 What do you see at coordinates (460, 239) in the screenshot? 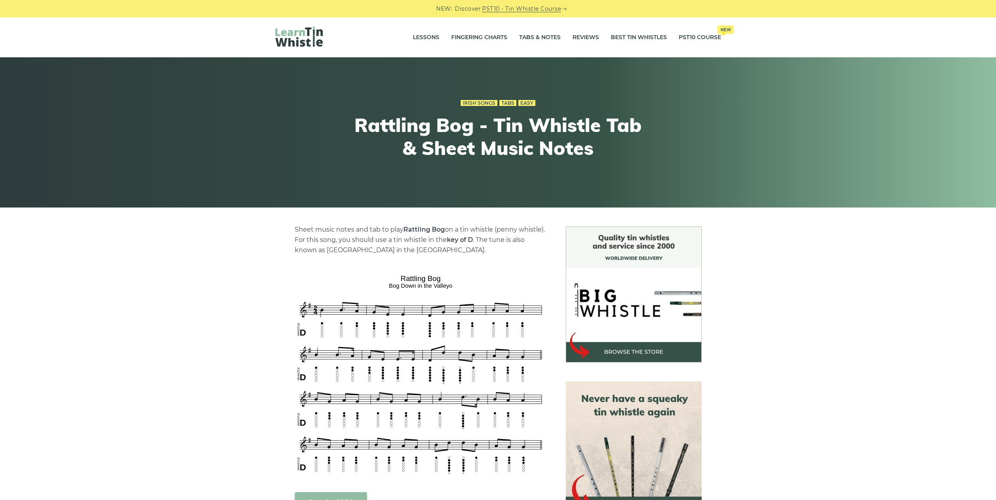
I see `strong: key of D` at bounding box center [460, 239].